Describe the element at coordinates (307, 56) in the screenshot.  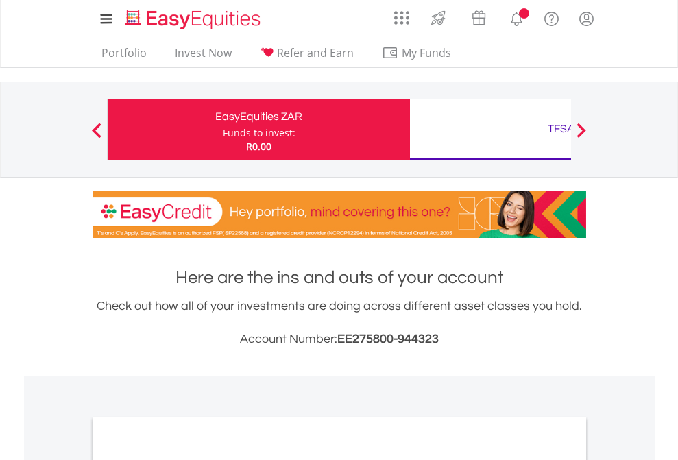
I see `a: Refer and Earn` at that location.